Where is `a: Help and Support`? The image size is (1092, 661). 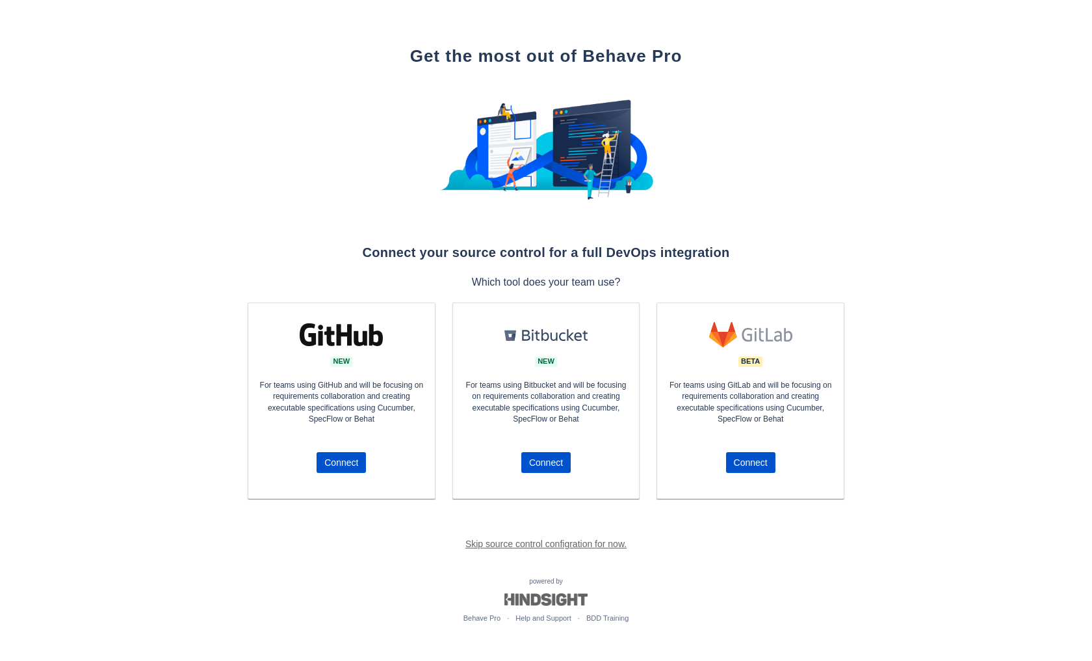
a: Help and Support is located at coordinates (544, 618).